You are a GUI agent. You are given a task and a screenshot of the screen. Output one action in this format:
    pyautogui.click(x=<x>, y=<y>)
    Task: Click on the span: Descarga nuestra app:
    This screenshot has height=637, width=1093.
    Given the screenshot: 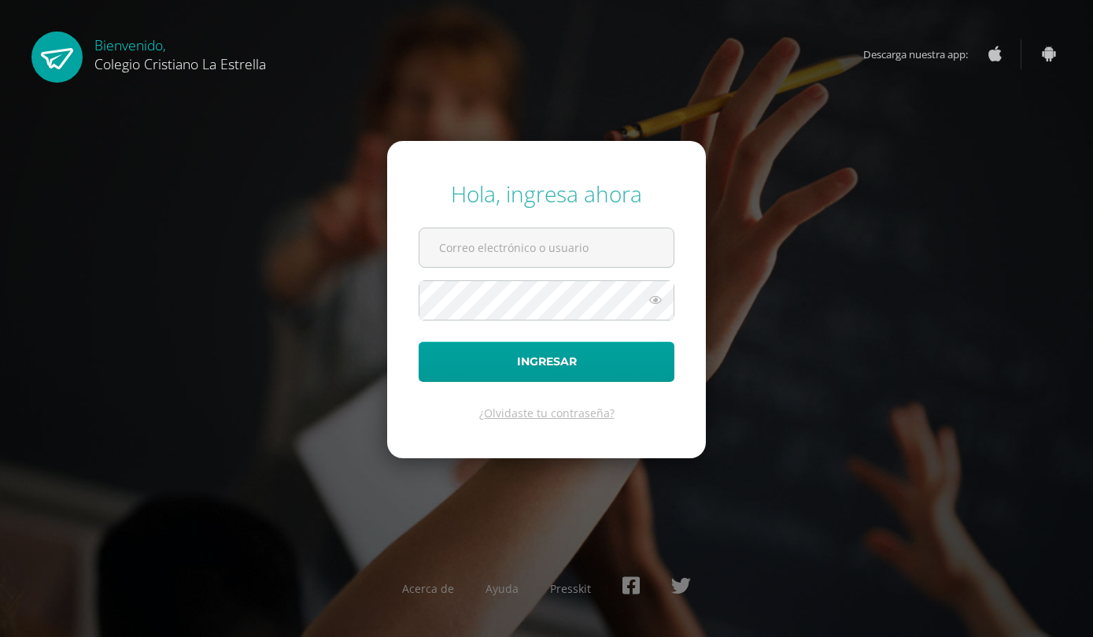 What is the action you would take?
    pyautogui.click(x=923, y=54)
    